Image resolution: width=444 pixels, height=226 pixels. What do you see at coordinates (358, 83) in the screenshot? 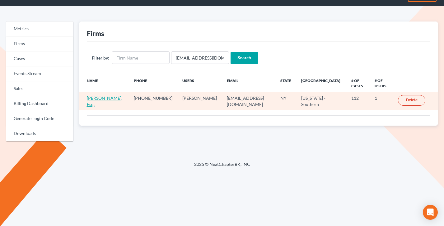
I see `th: # of Cases` at bounding box center [358, 83].